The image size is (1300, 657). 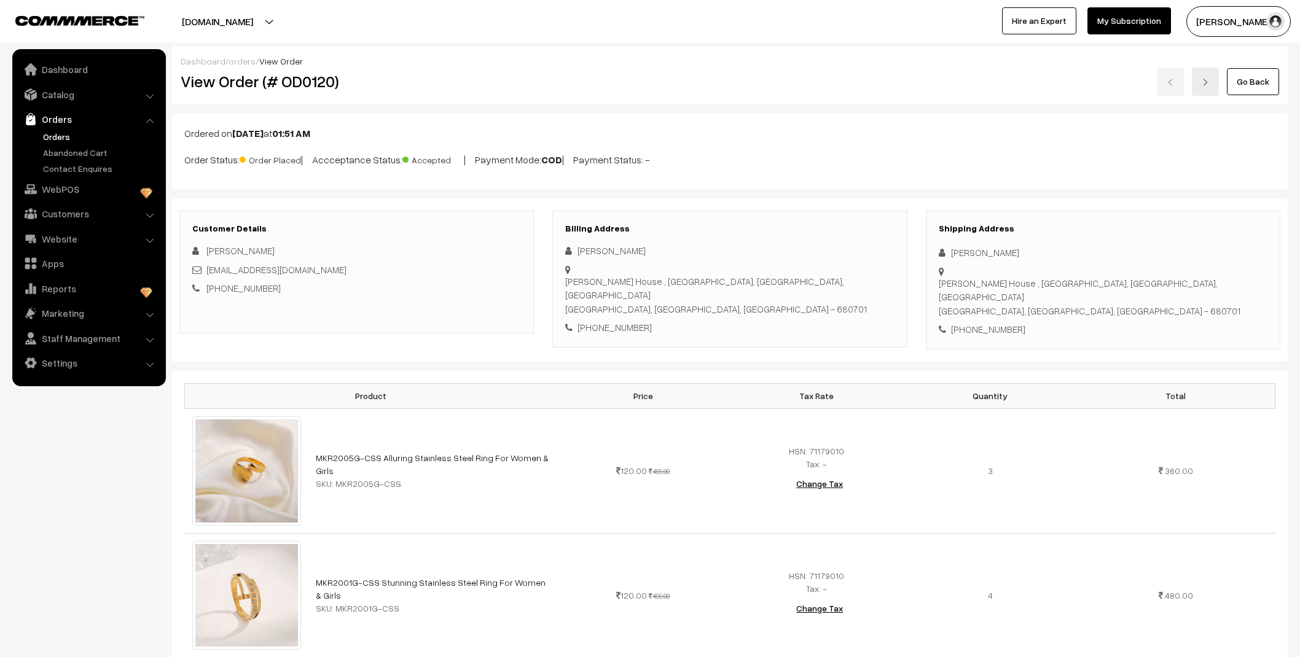 What do you see at coordinates (270, 158) in the screenshot?
I see `span: Order Placed` at bounding box center [270, 158].